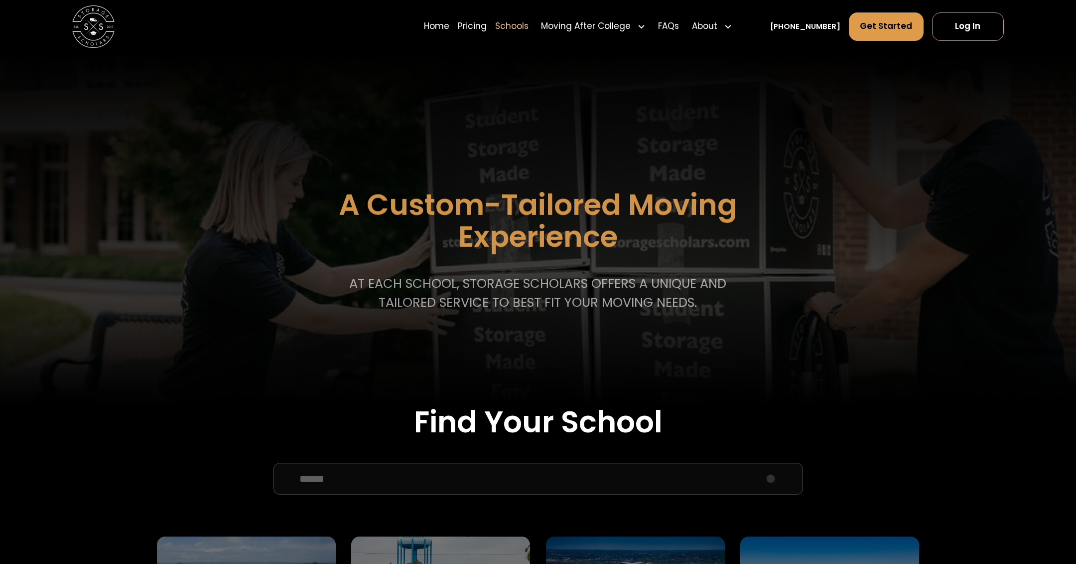 Image resolution: width=1076 pixels, height=564 pixels. What do you see at coordinates (436, 26) in the screenshot?
I see `a: Home` at bounding box center [436, 26].